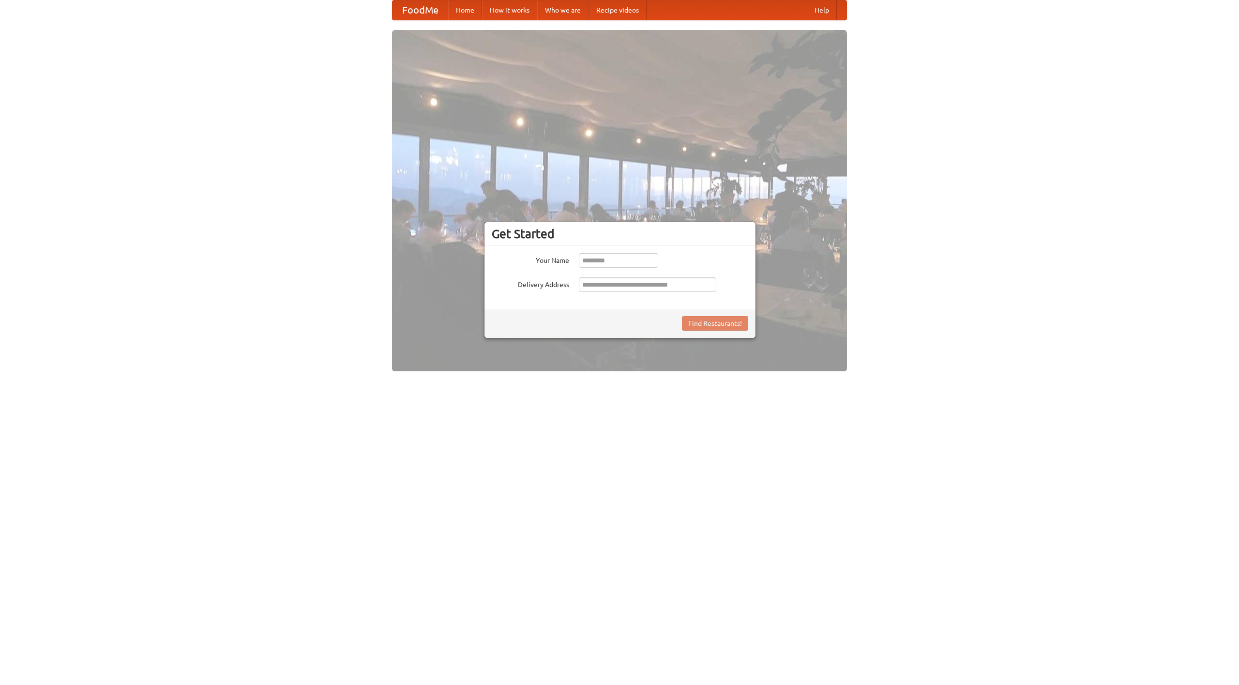 Image resolution: width=1239 pixels, height=685 pixels. I want to click on a: Home, so click(465, 10).